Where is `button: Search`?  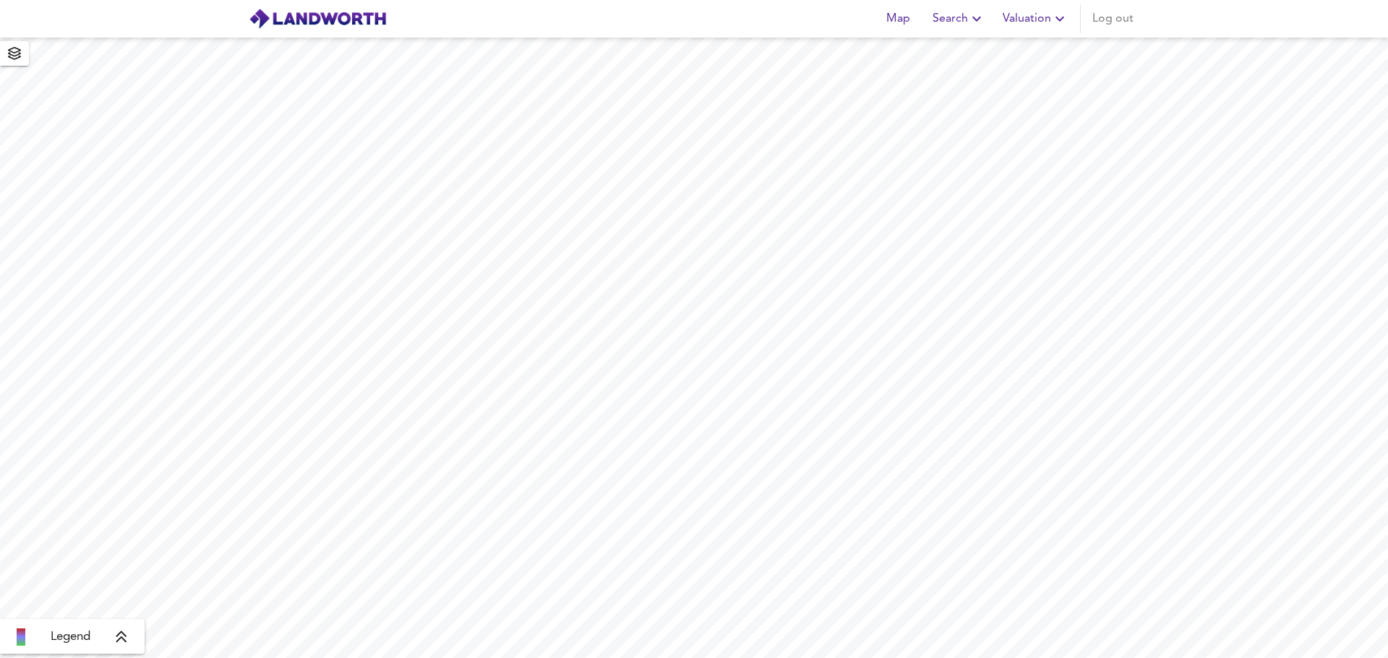
button: Search is located at coordinates (958, 19).